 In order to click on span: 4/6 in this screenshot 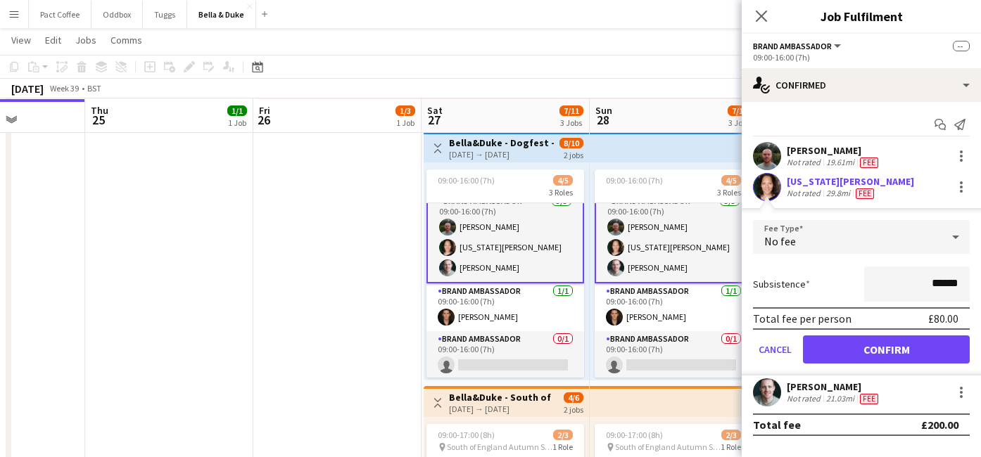, I will do `click(574, 398)`.